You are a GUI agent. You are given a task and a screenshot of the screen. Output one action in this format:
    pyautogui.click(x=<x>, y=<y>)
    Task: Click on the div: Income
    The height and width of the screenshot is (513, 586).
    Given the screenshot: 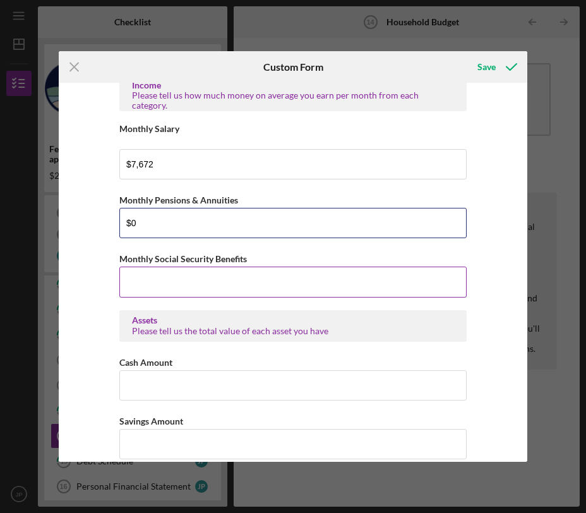 What is the action you would take?
    pyautogui.click(x=293, y=85)
    